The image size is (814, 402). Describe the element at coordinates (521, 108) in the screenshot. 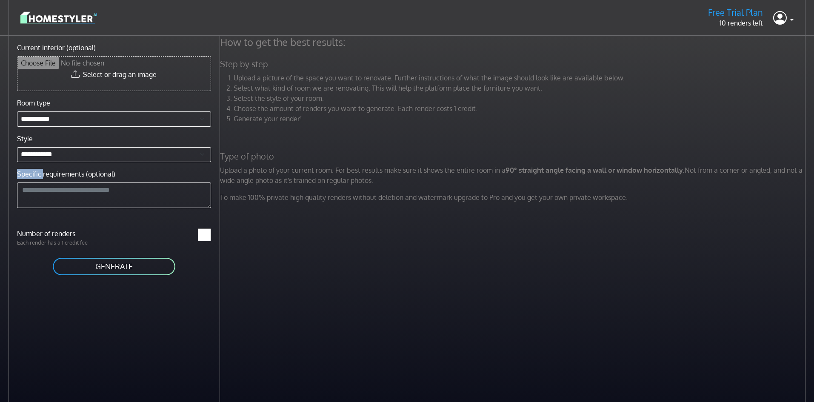

I see `li: Choose the amount of renders you want to generate. Each render costs 1 credit.` at that location.